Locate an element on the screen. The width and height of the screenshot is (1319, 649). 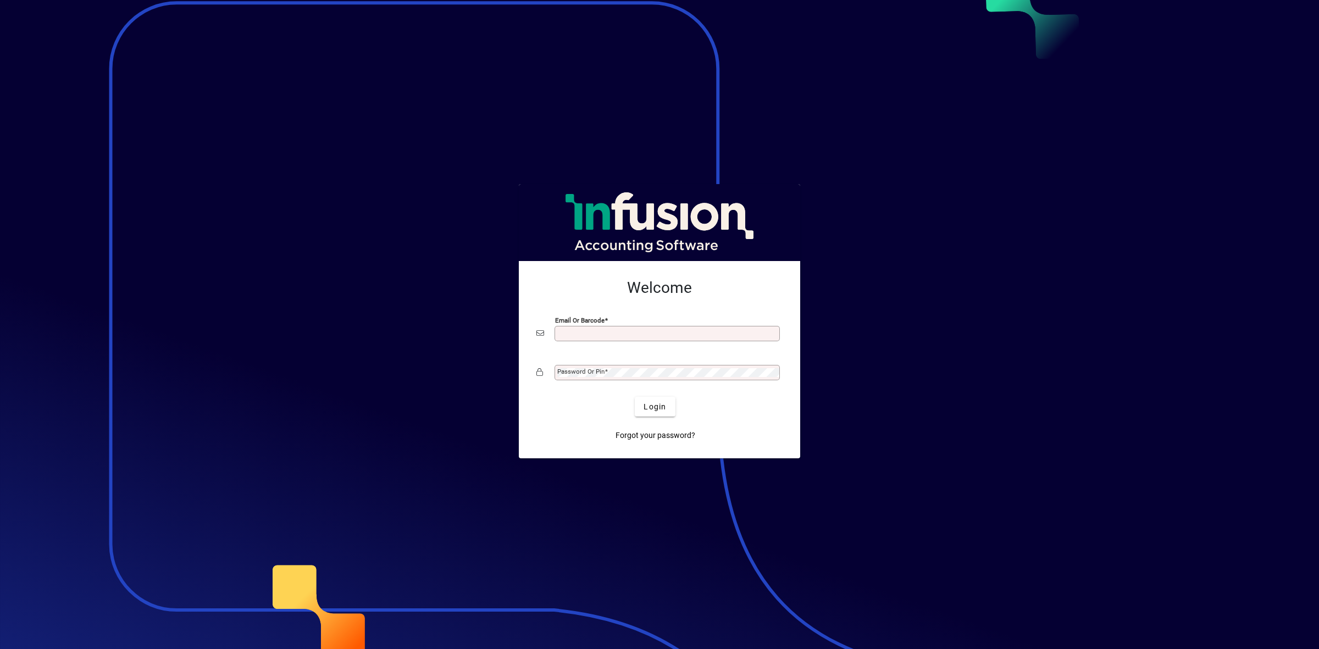
mat-label: Email or Barcode is located at coordinates (580, 321).